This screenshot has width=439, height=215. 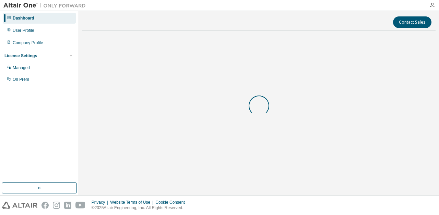 I want to click on p: © 2025 Altair Engineering, Inc. All Rights Reserved., so click(x=140, y=208).